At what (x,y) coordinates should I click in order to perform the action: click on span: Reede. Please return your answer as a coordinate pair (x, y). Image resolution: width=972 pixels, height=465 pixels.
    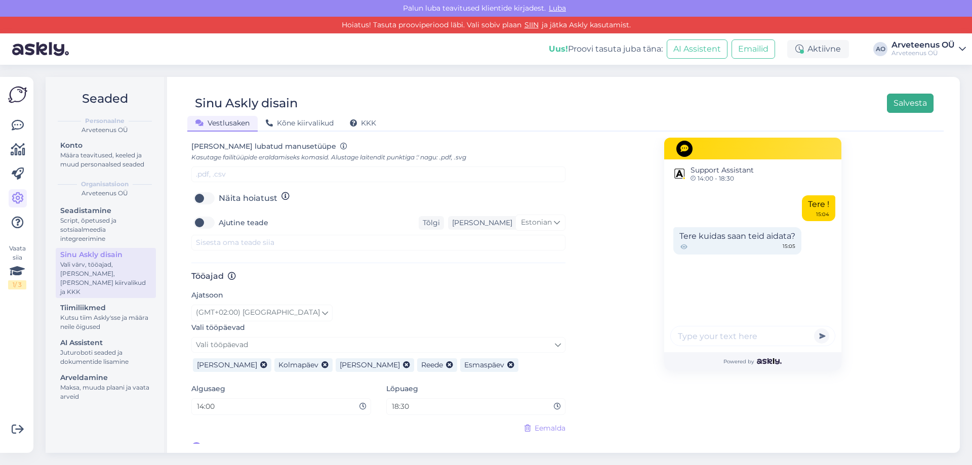
    Looking at the image, I should click on (432, 365).